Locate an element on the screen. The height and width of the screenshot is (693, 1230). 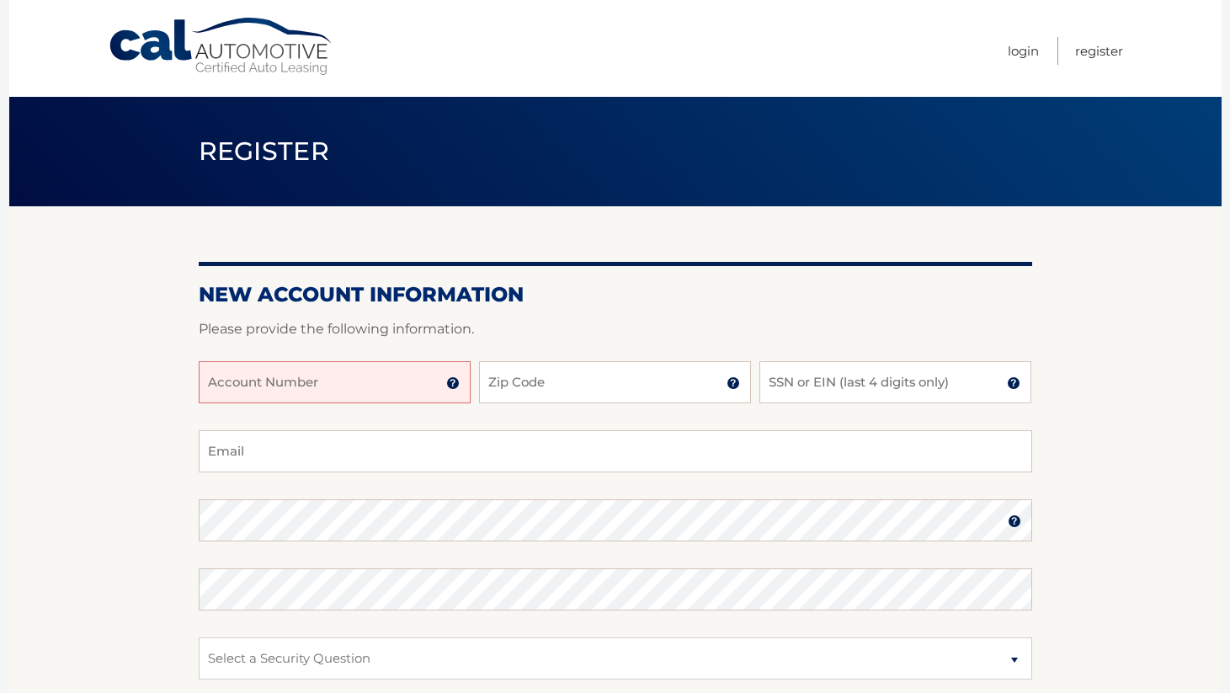
a: Register is located at coordinates (1099, 51).